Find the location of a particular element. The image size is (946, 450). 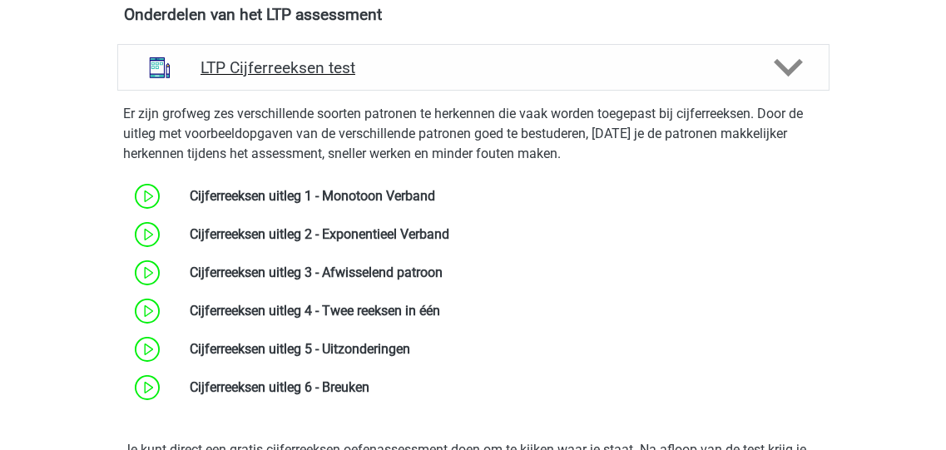

div: Cijferreeksen uitleg 1 - Monotoon Verband is located at coordinates (502, 196).